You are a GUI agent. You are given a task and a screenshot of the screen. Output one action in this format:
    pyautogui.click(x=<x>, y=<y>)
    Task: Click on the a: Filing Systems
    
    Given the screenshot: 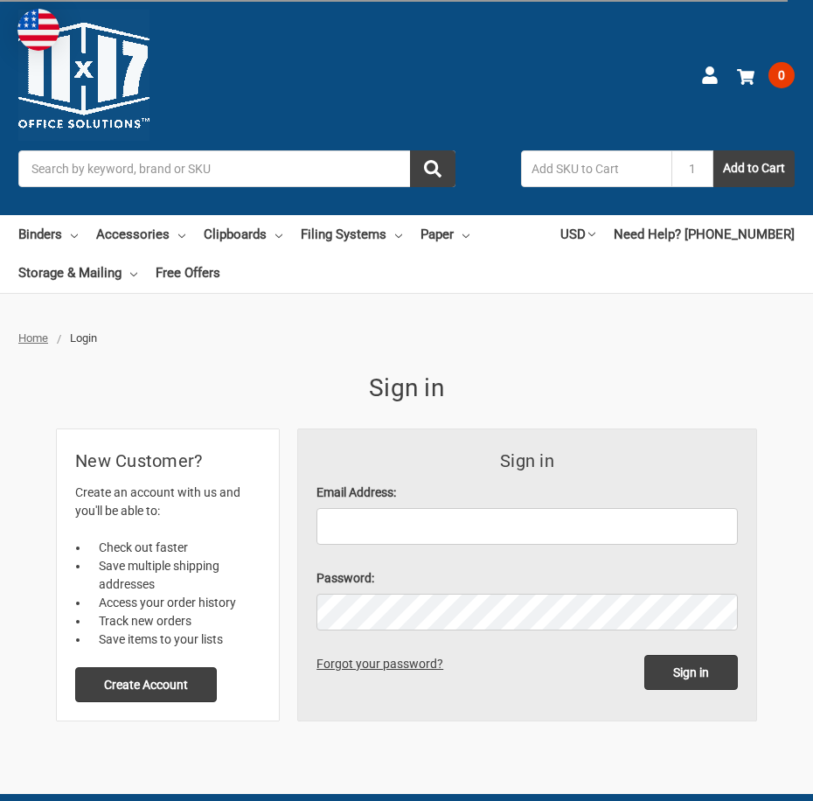 What is the action you would take?
    pyautogui.click(x=351, y=234)
    